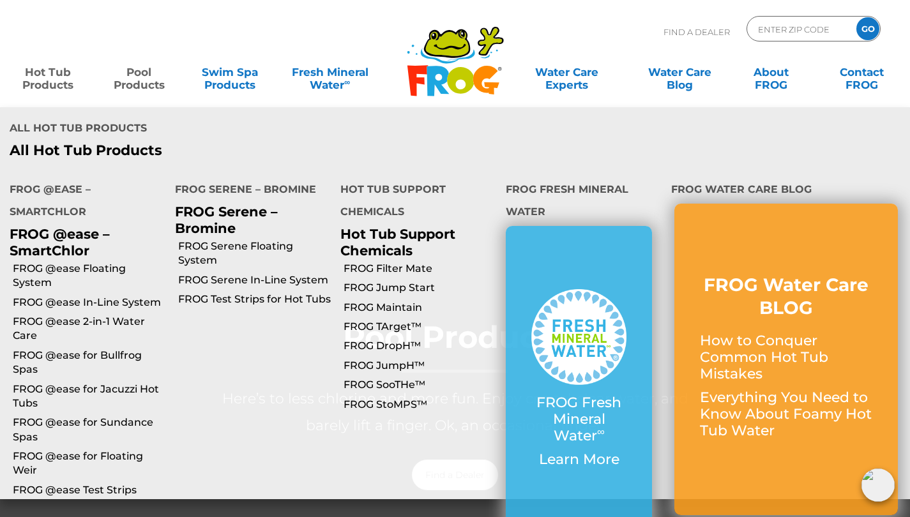 Image resolution: width=910 pixels, height=517 pixels. What do you see at coordinates (579, 202) in the screenshot?
I see `h4: FROG Fresh Mineral Water` at bounding box center [579, 202].